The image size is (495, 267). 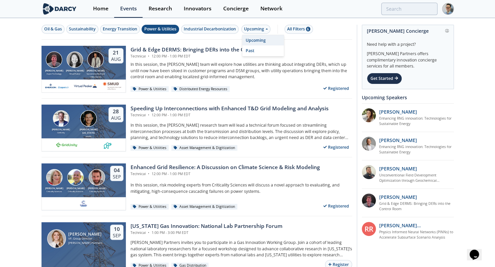 I want to click on div: Need help with a project?, so click(x=407, y=42).